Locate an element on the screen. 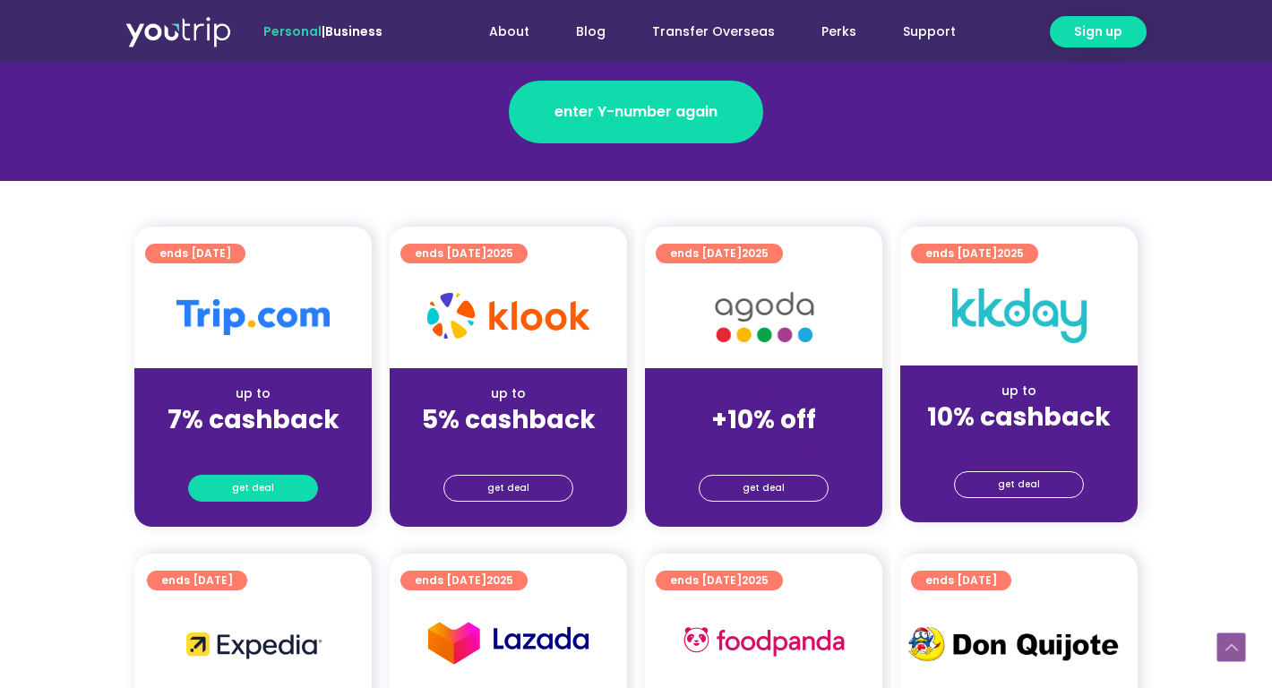  span: Personal is located at coordinates (292, 31).